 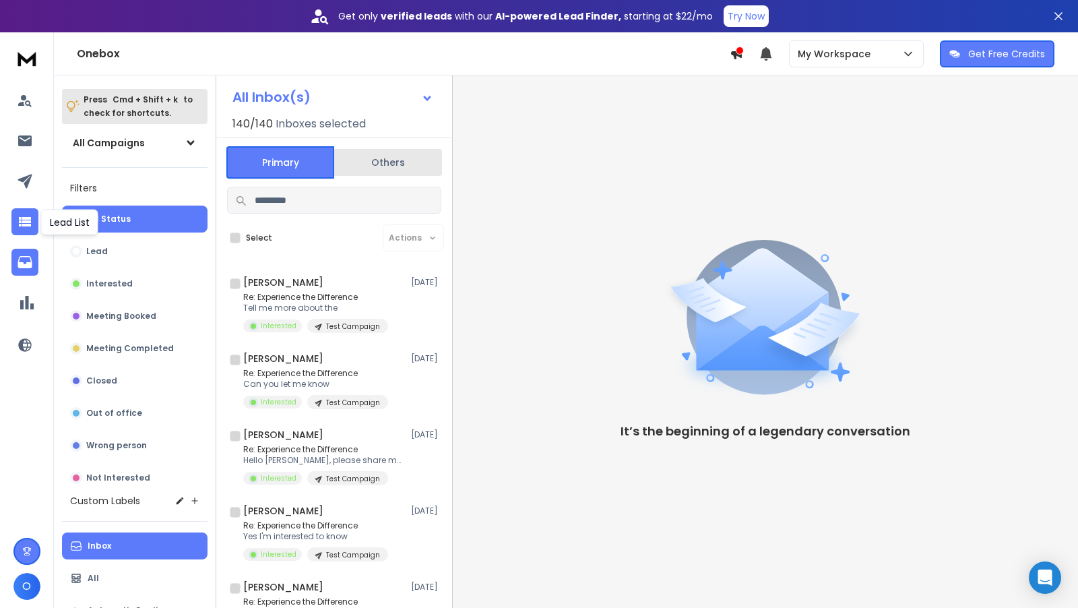 I want to click on button: Inbox, so click(x=135, y=546).